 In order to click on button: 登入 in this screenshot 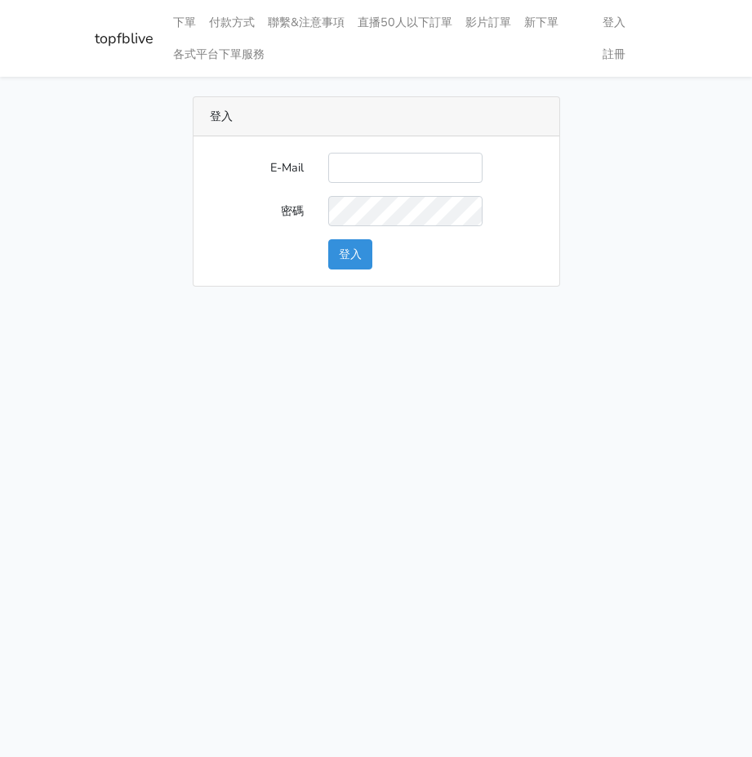, I will do `click(350, 254)`.